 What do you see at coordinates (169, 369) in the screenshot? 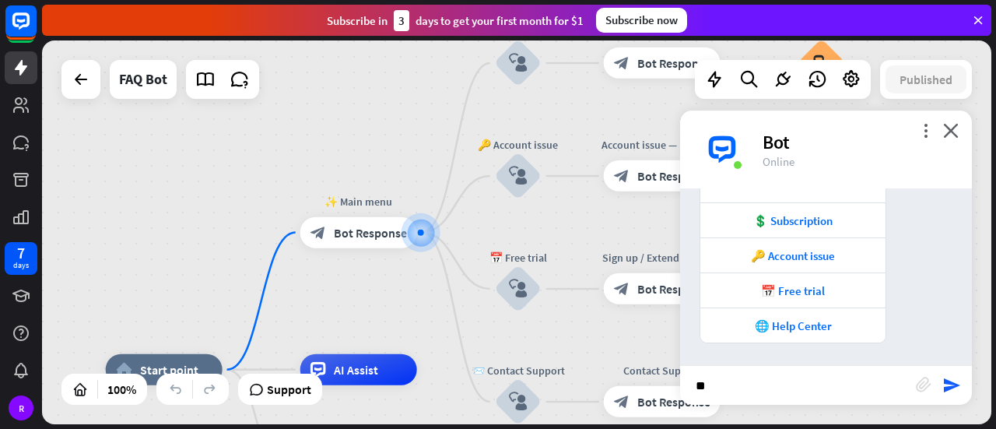
I see `span: Start point` at bounding box center [169, 369].